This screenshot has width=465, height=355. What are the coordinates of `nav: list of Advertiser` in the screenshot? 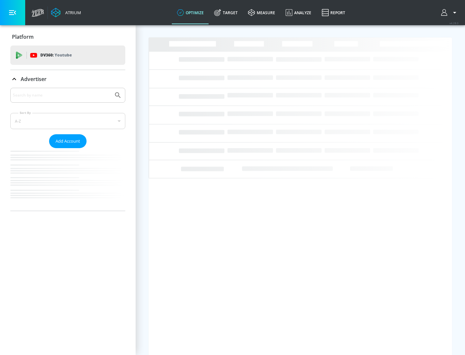 It's located at (68, 180).